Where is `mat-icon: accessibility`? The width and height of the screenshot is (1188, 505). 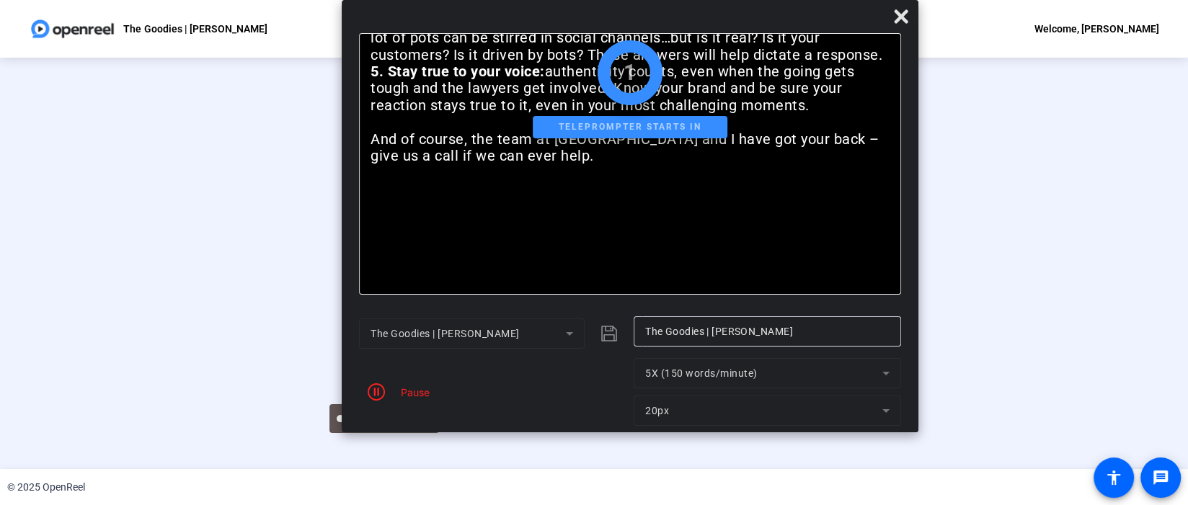 mat-icon: accessibility is located at coordinates (1114, 478).